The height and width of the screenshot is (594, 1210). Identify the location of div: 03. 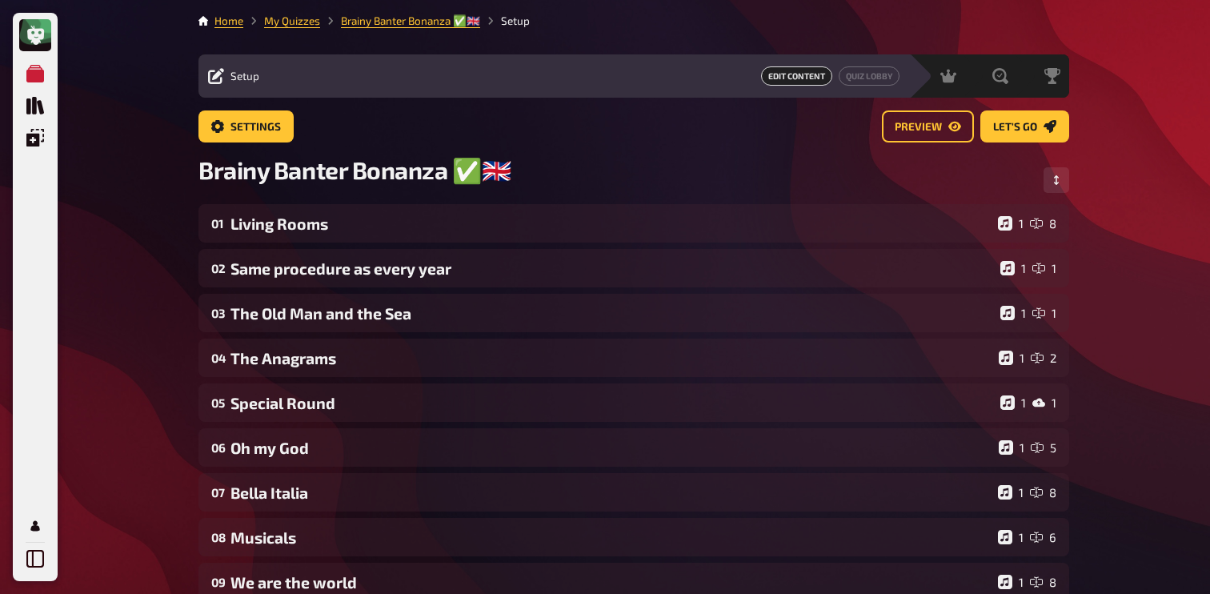
(218, 313).